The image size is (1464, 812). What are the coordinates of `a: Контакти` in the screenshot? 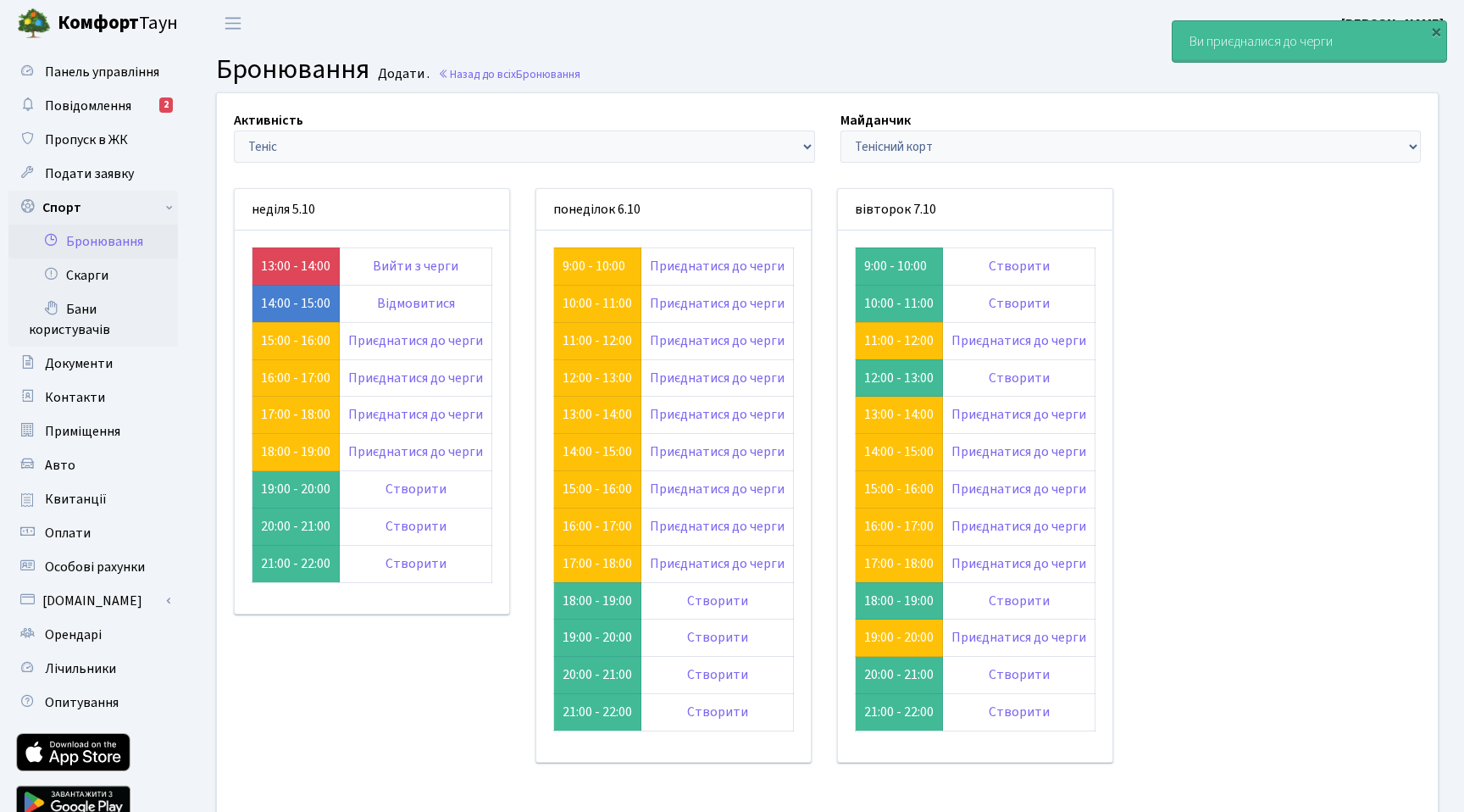 It's located at (93, 398).